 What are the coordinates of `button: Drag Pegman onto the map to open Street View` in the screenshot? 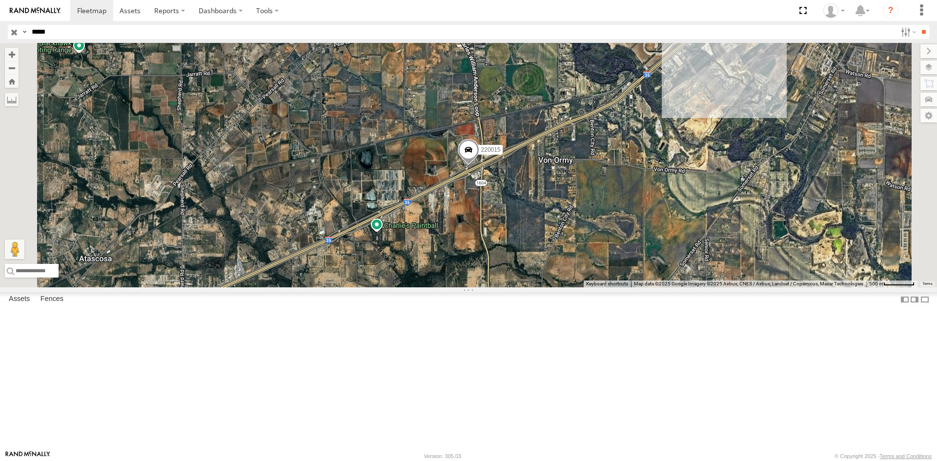 It's located at (15, 249).